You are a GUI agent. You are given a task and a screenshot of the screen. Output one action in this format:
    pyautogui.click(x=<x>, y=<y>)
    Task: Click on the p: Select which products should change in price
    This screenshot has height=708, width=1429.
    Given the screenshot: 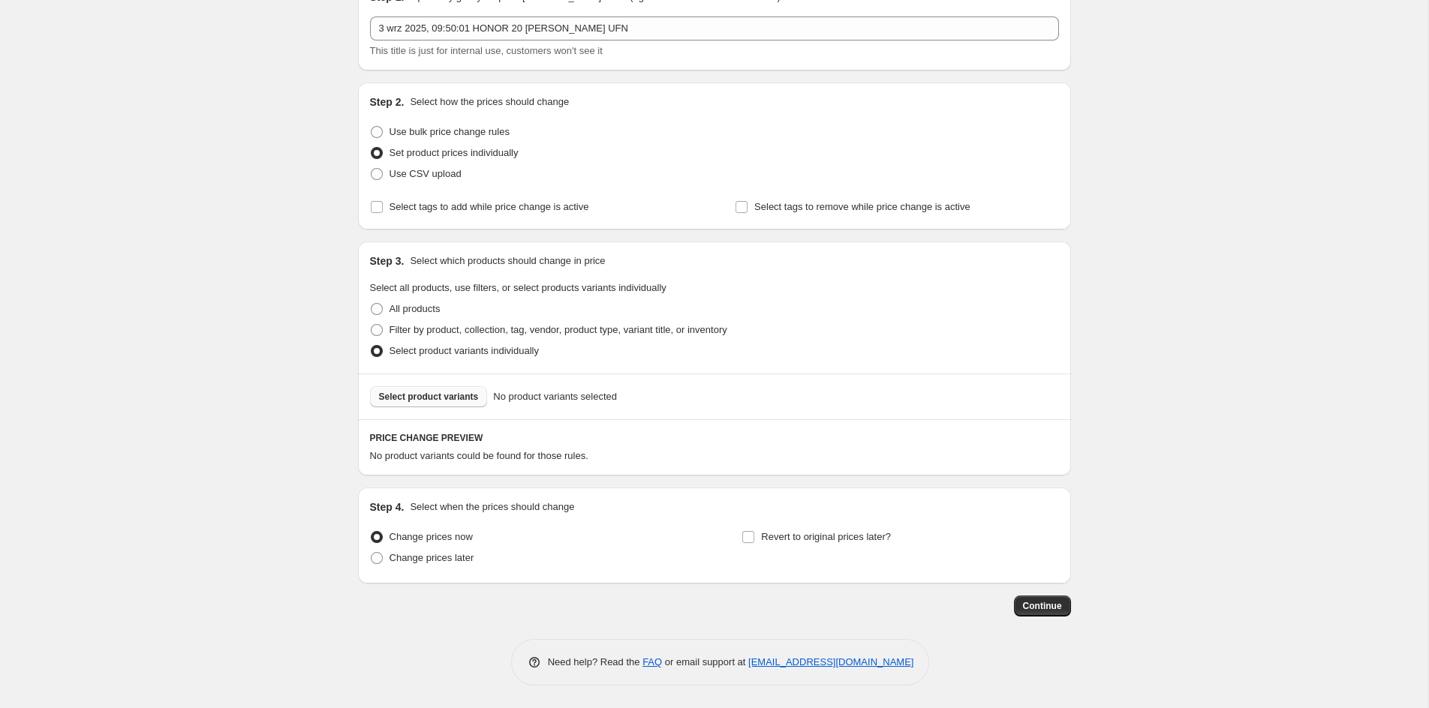 What is the action you would take?
    pyautogui.click(x=507, y=261)
    